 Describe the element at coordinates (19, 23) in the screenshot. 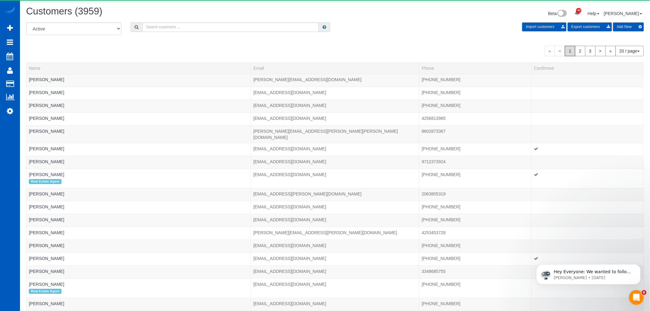

I see `img: Profile image for Ellie` at that location.